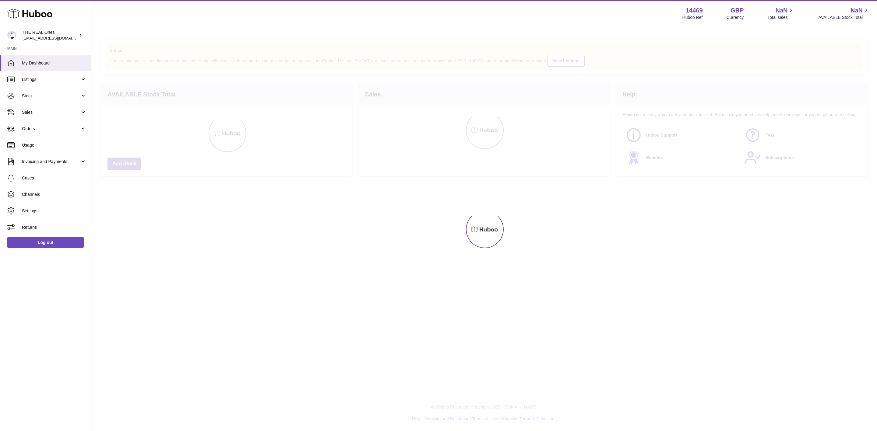  Describe the element at coordinates (781, 17) in the screenshot. I see `span: Total sales` at that location.